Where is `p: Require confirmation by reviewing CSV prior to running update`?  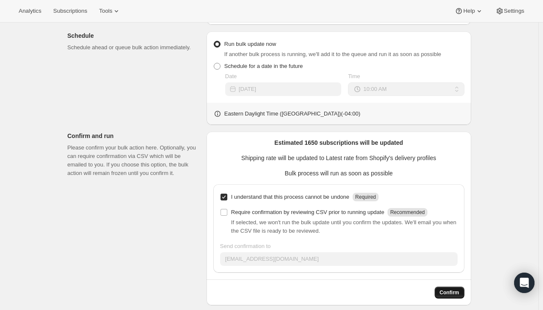
p: Require confirmation by reviewing CSV prior to running update is located at coordinates (308, 212).